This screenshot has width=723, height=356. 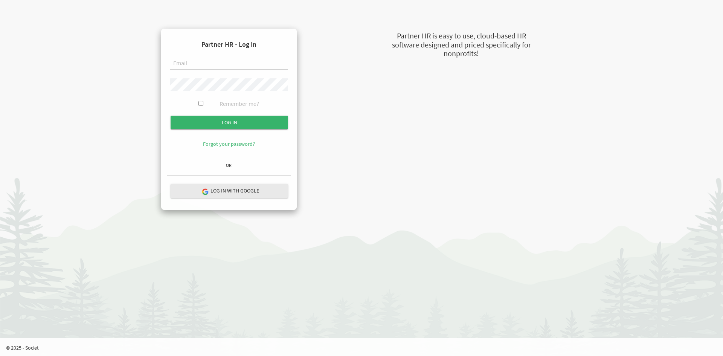 I want to click on button: Log in with Google, so click(x=229, y=191).